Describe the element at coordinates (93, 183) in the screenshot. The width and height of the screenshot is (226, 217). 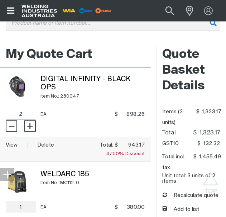
I see `div: Item No.: MC112-0` at that location.